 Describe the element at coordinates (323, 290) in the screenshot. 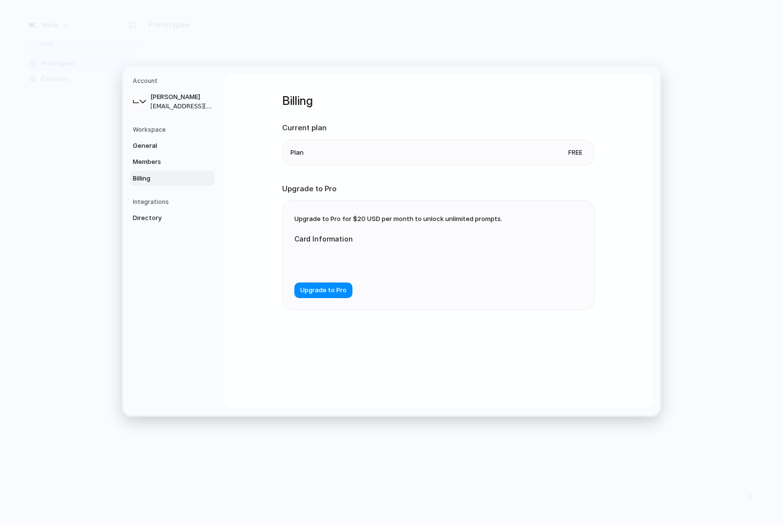

I see `span: Upgrade to Pro` at that location.